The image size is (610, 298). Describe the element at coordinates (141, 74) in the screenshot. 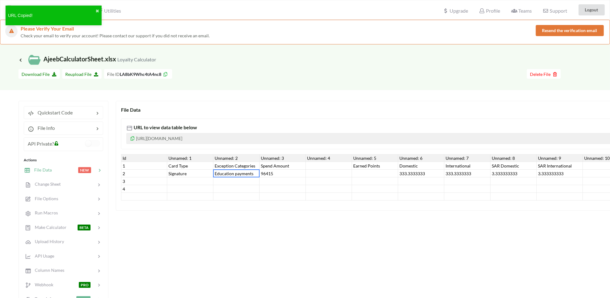

I see `b: LA8bK9Whc4tA4nc8` at that location.